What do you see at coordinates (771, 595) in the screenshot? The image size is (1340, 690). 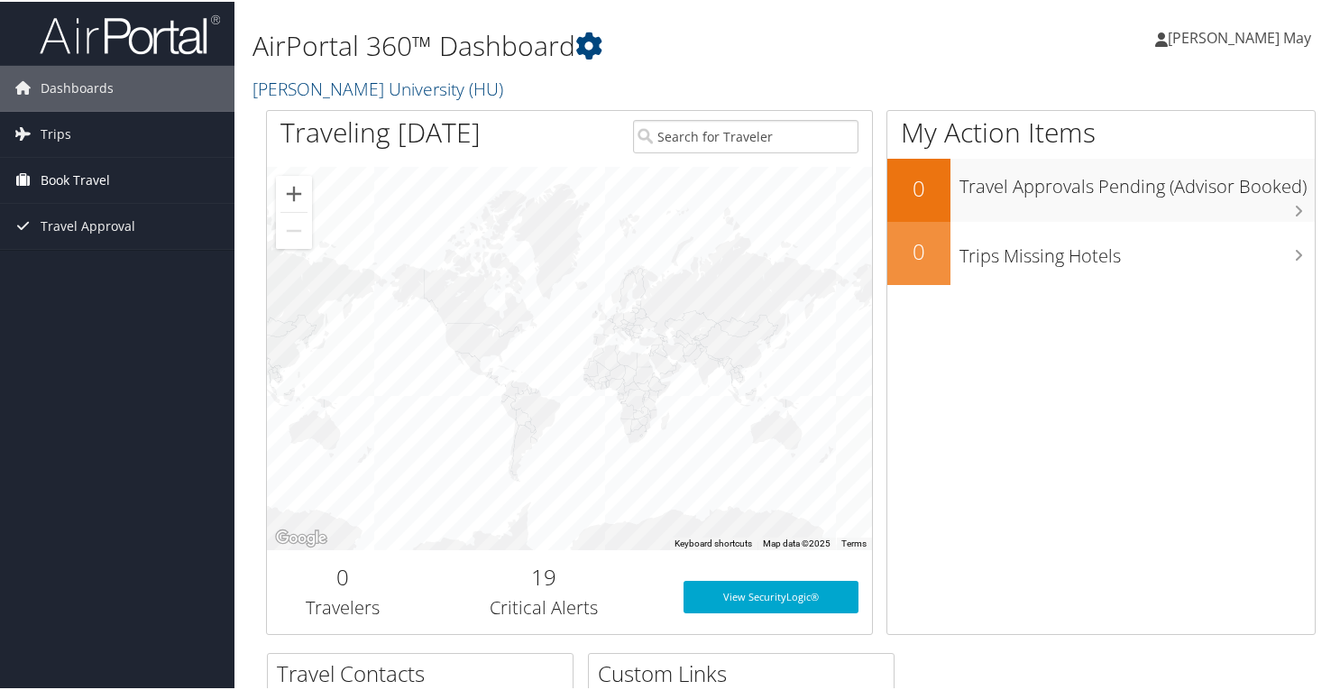 I see `a: View SecurityLogic®` at bounding box center [771, 595].